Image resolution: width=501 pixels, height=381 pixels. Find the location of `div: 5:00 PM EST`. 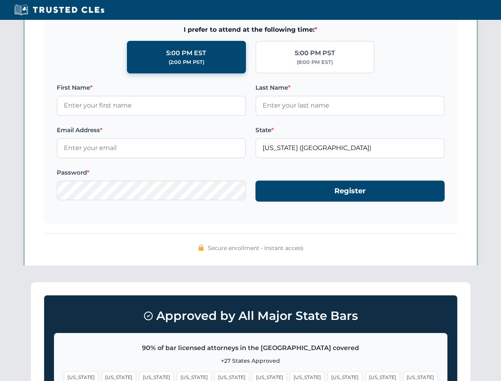

div: 5:00 PM EST is located at coordinates (186, 53).